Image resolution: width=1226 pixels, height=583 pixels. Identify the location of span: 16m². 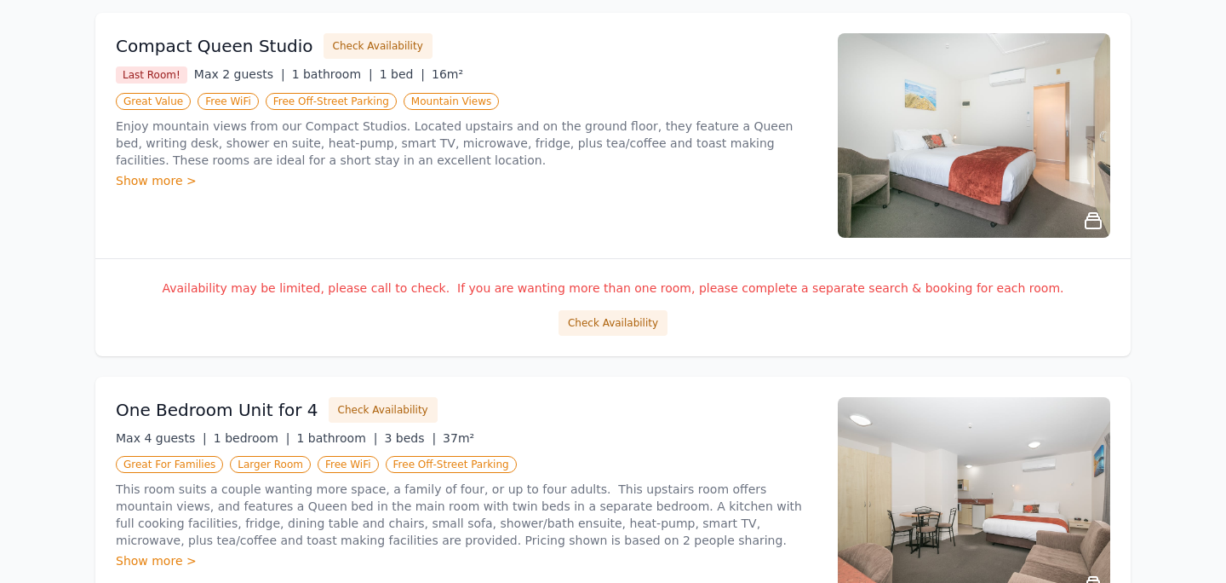
(447, 74).